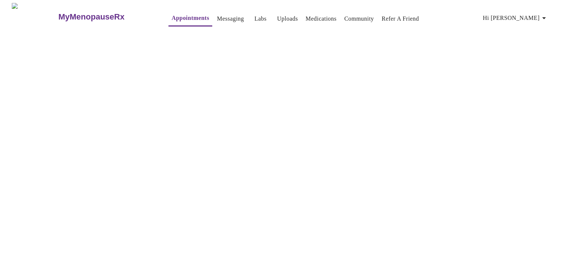  I want to click on button: Appointments, so click(190, 18).